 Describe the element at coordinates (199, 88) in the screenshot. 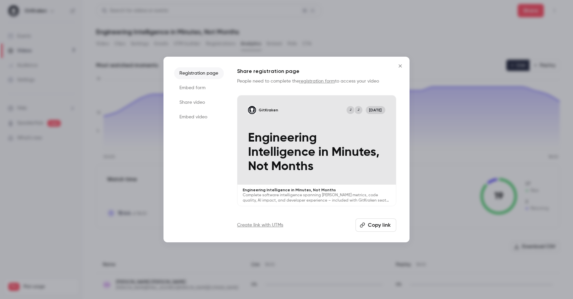

I see `li: Embed form` at that location.